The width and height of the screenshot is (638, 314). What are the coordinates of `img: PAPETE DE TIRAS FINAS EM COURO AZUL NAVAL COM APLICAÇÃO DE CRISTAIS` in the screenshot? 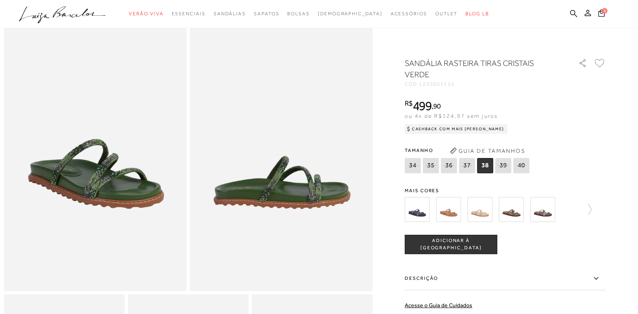 It's located at (417, 210).